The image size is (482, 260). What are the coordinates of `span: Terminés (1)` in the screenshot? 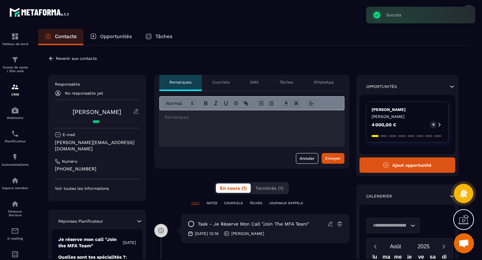 It's located at (269, 188).